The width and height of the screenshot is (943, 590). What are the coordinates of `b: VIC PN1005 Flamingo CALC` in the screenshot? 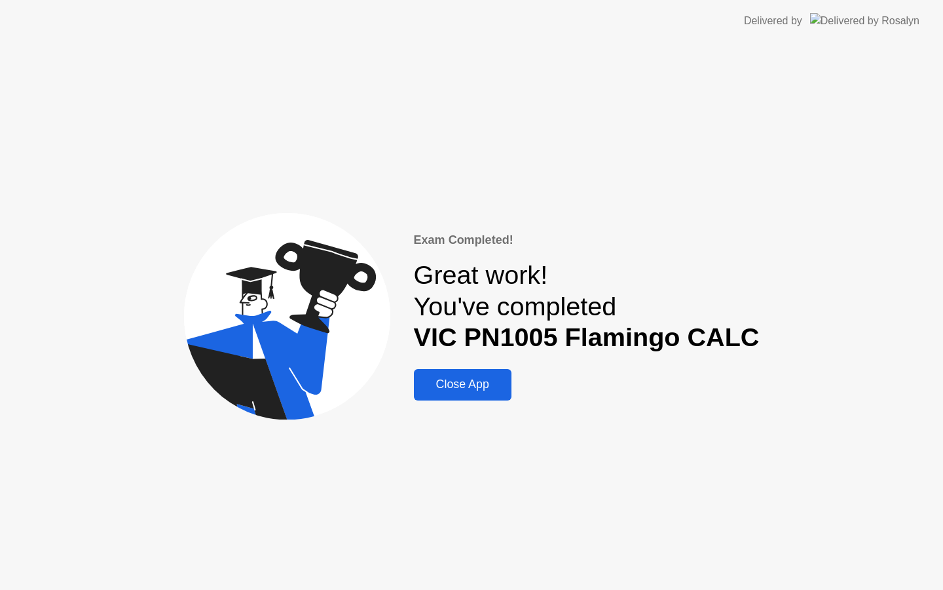 It's located at (587, 337).